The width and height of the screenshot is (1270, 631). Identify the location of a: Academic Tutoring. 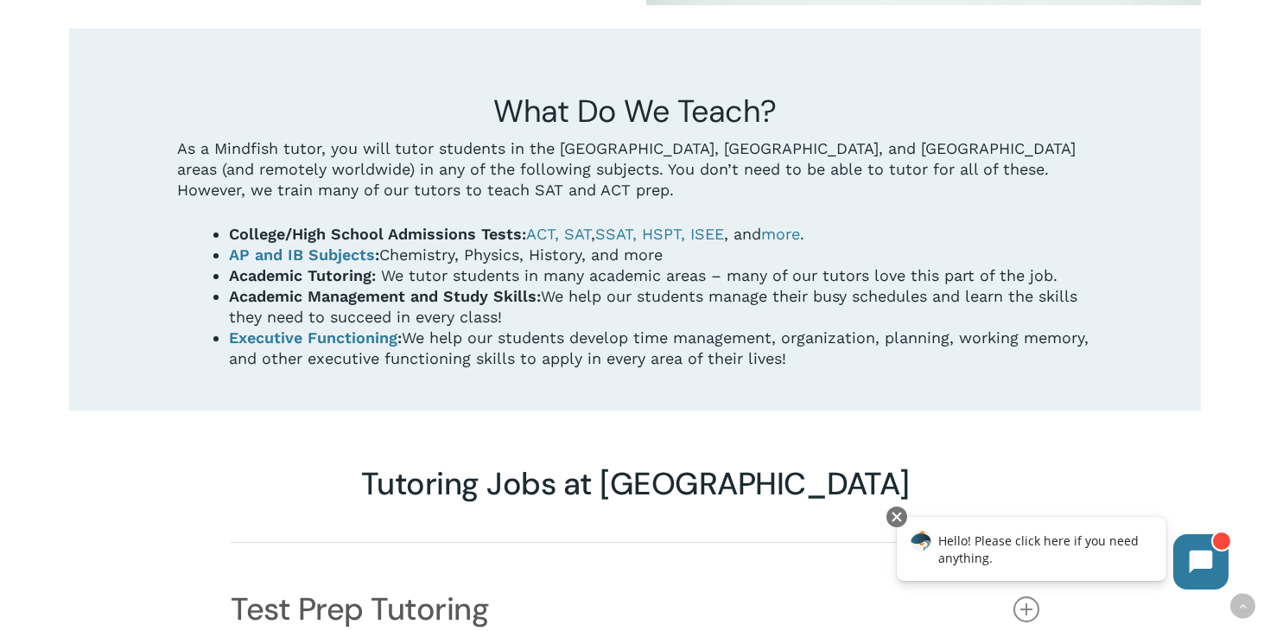
(300, 275).